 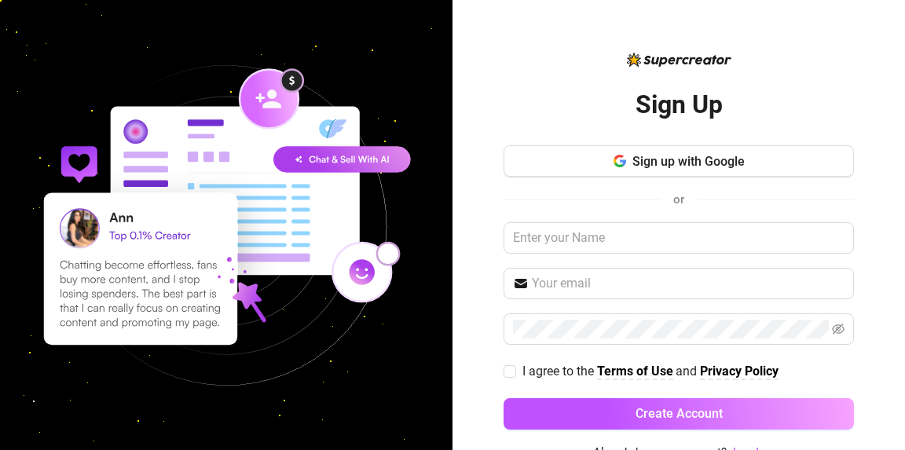 I want to click on span: or, so click(x=679, y=200).